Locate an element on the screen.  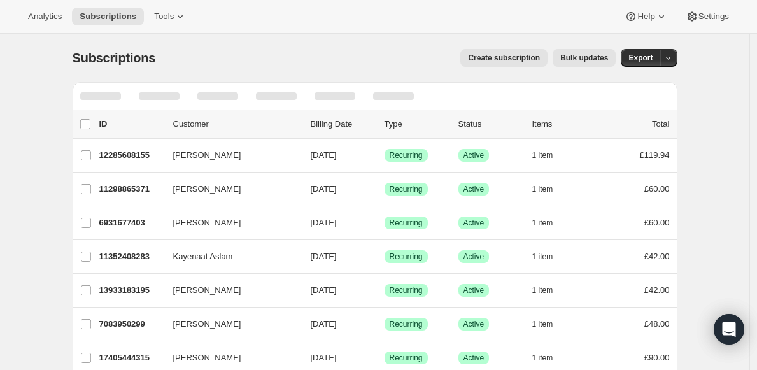
p: Total is located at coordinates (660, 124).